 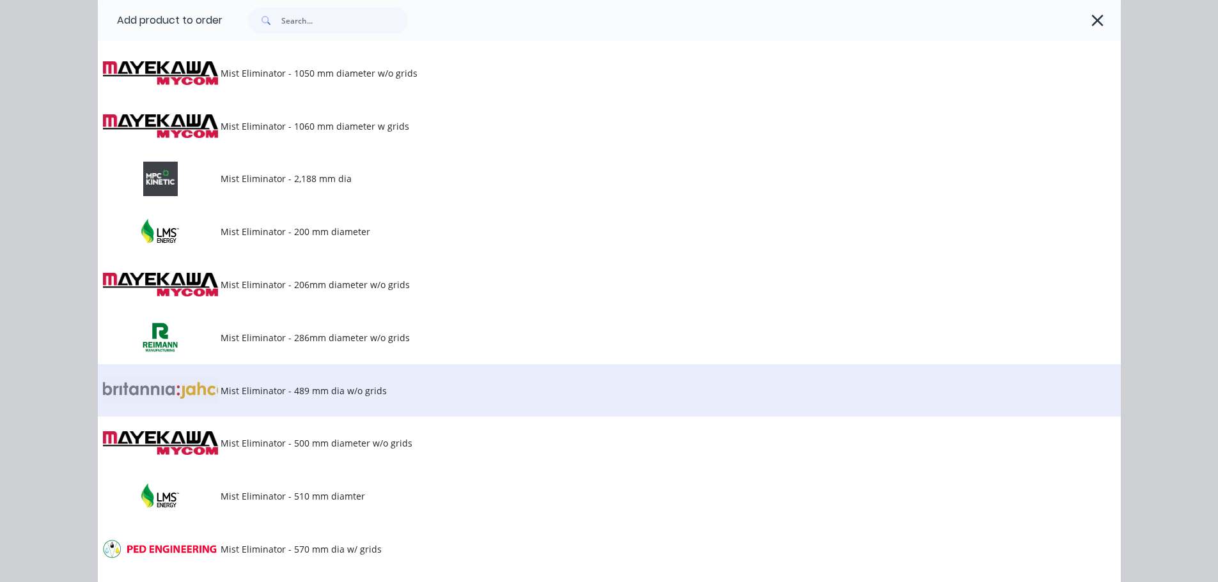 What do you see at coordinates (345, 20) in the screenshot?
I see `input: Search...` at bounding box center [345, 20].